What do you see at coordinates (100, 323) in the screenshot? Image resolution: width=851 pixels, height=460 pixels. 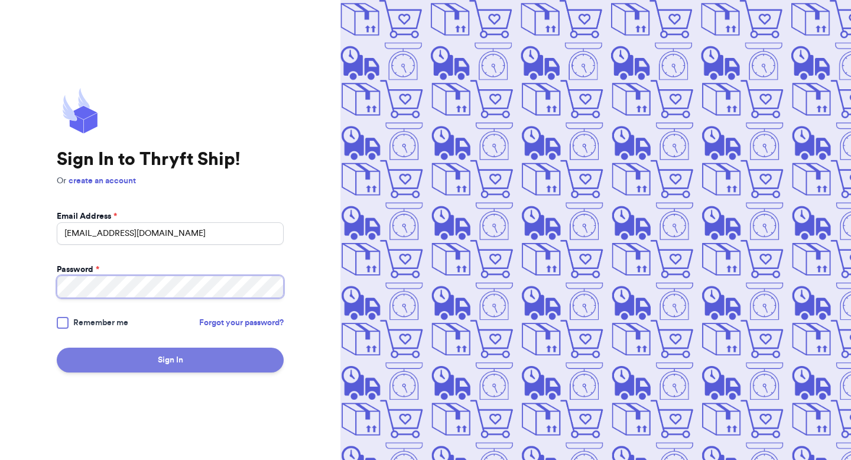 I see `span: Remember me` at bounding box center [100, 323].